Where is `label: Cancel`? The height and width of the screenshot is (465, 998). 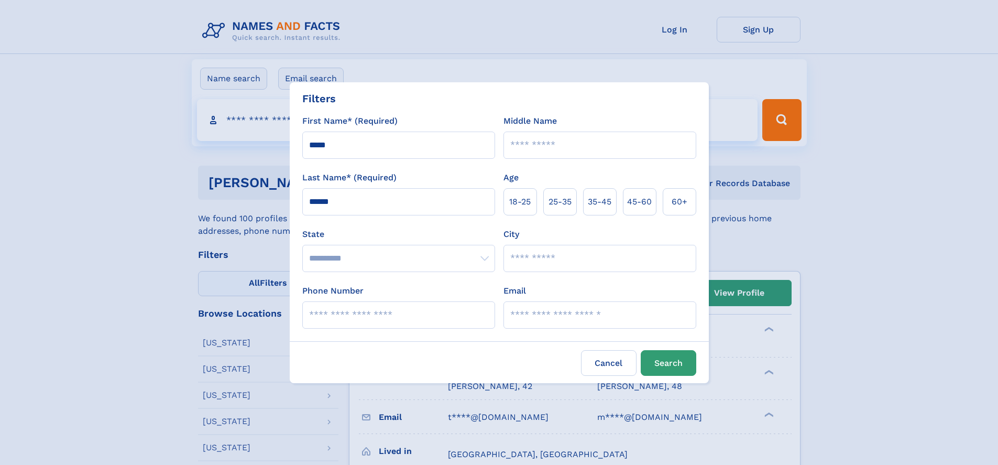 label: Cancel is located at coordinates (609, 362).